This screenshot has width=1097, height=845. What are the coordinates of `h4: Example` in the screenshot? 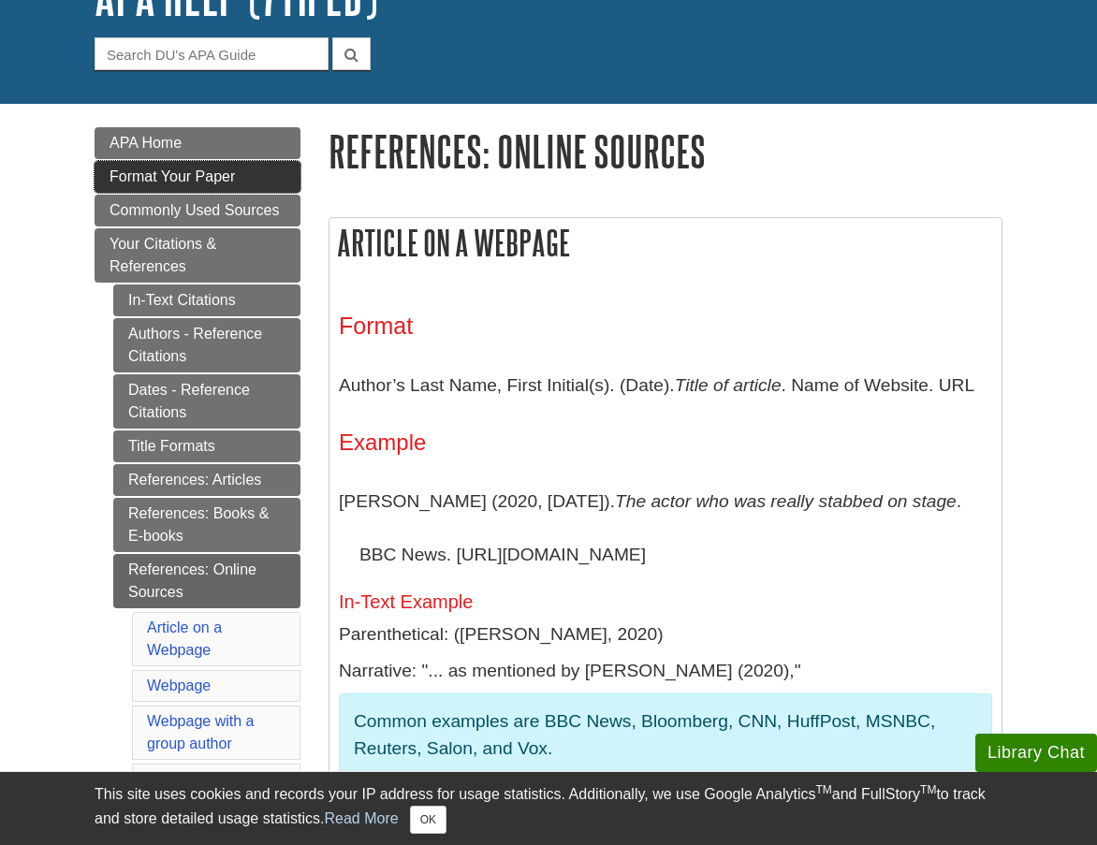 It's located at (665, 443).